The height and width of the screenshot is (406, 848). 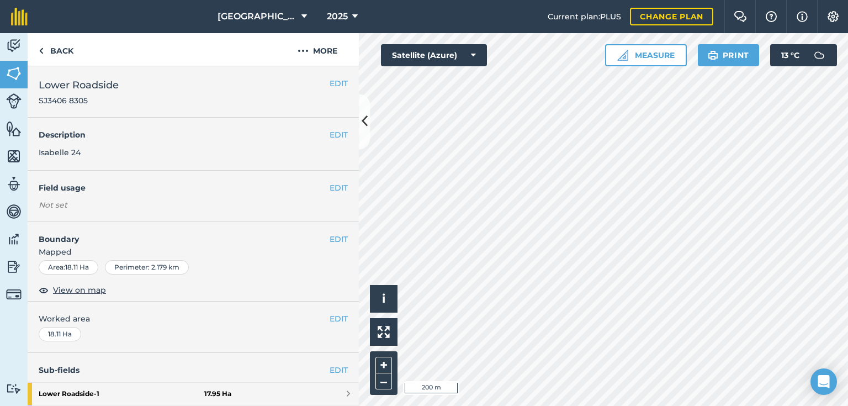 What do you see at coordinates (193, 370) in the screenshot?
I see `h4: Sub-fields` at bounding box center [193, 370].